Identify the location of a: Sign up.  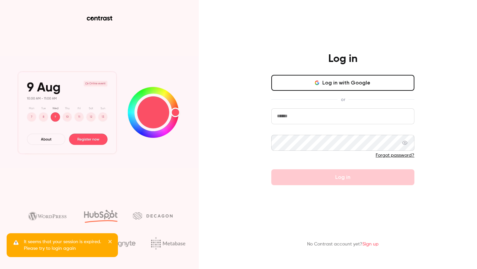
(370, 244).